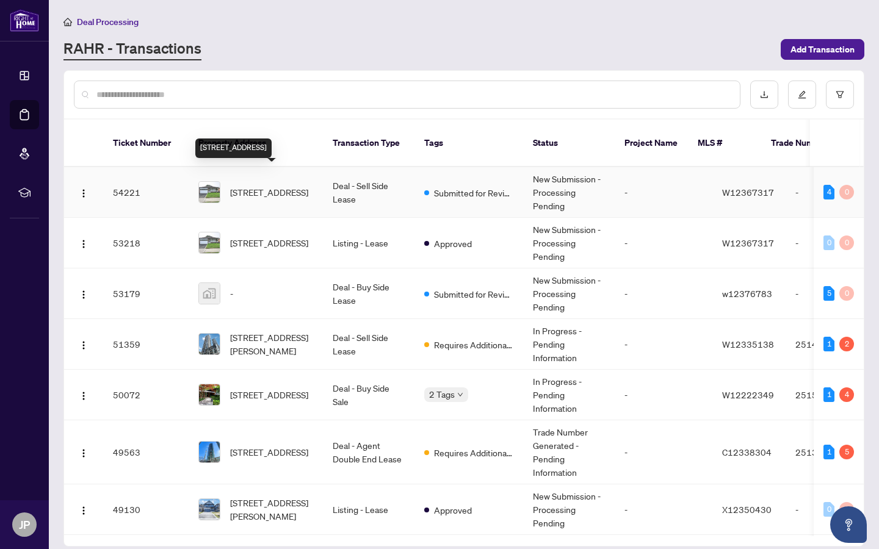 The height and width of the screenshot is (549, 879). I want to click on th: Tags, so click(469, 143).